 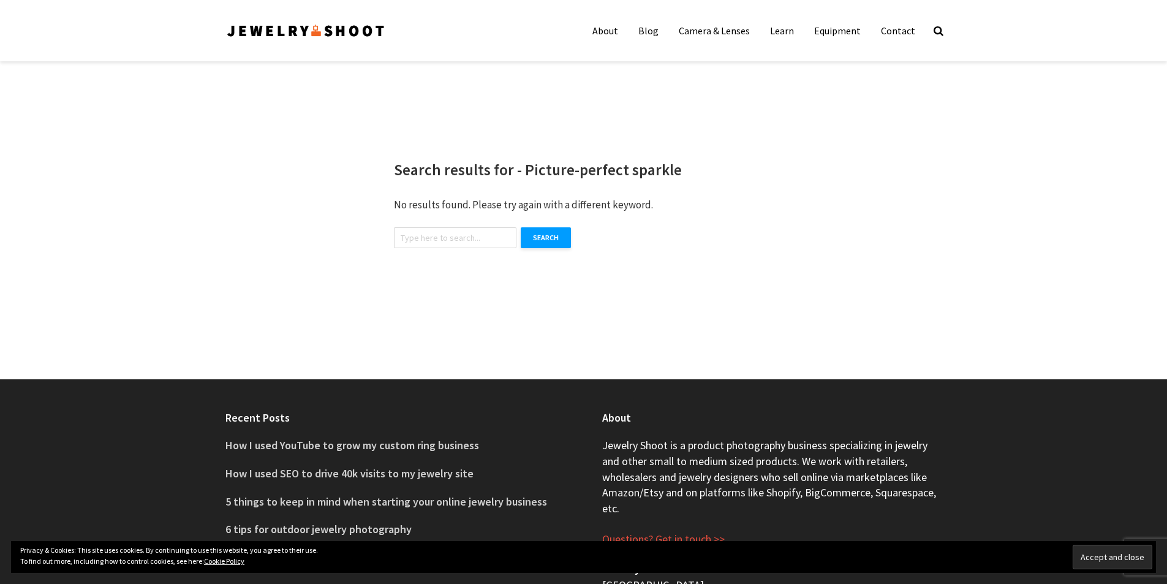 I want to click on a: Equipment, so click(x=838, y=31).